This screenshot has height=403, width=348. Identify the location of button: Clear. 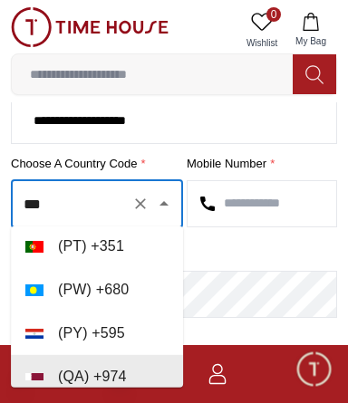
(141, 204).